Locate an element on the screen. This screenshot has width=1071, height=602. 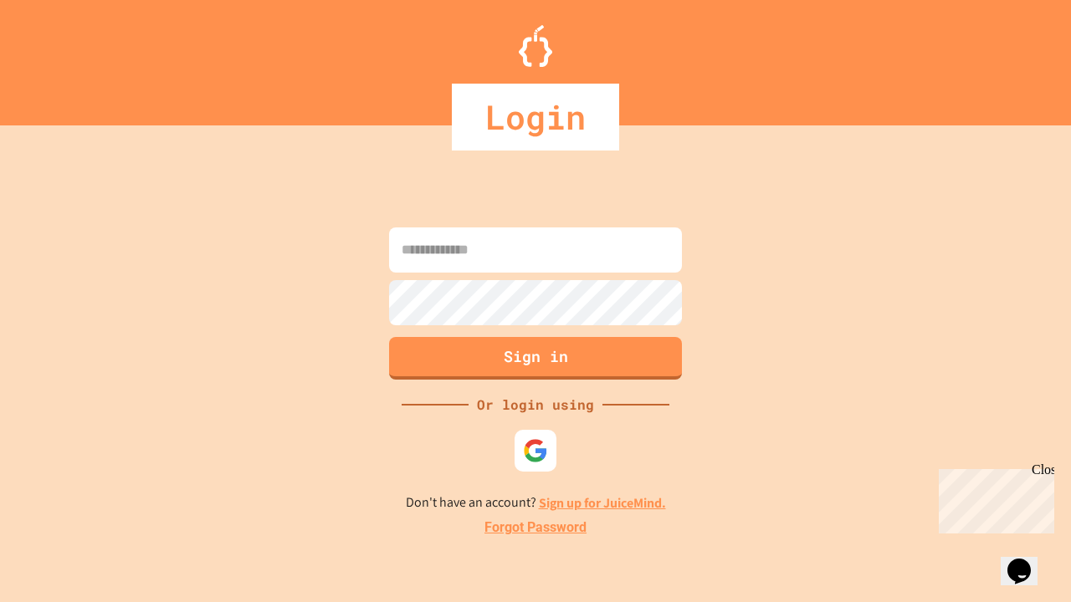
img: google-icon.svg is located at coordinates (535, 451).